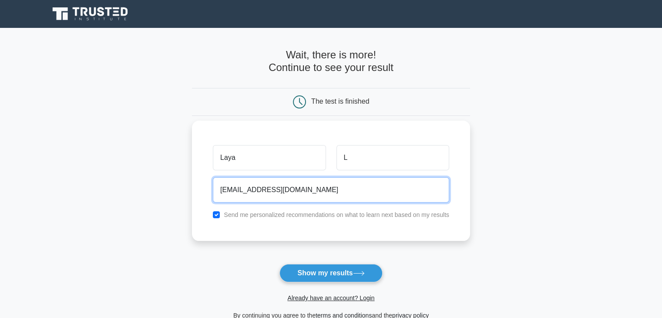 The height and width of the screenshot is (318, 662). Describe the element at coordinates (340, 101) in the screenshot. I see `div: The test is finished` at that location.